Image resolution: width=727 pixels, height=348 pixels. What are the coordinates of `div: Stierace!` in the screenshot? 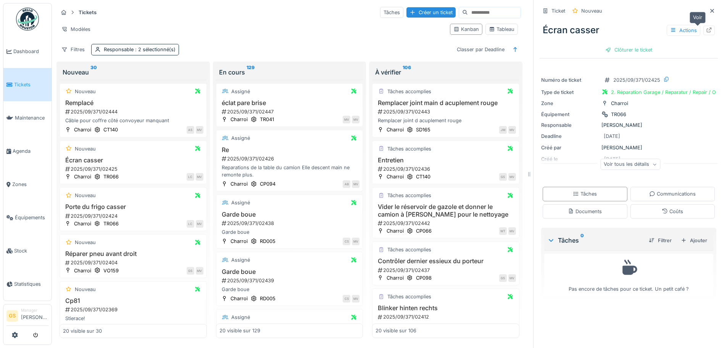 It's located at (133, 318).